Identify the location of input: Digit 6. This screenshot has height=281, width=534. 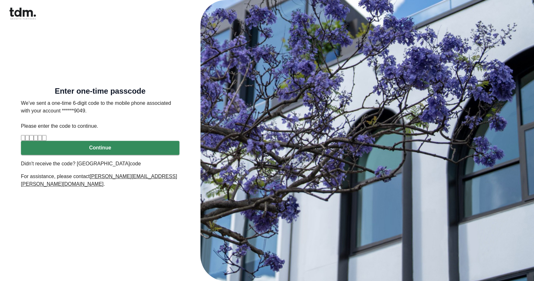
(44, 138).